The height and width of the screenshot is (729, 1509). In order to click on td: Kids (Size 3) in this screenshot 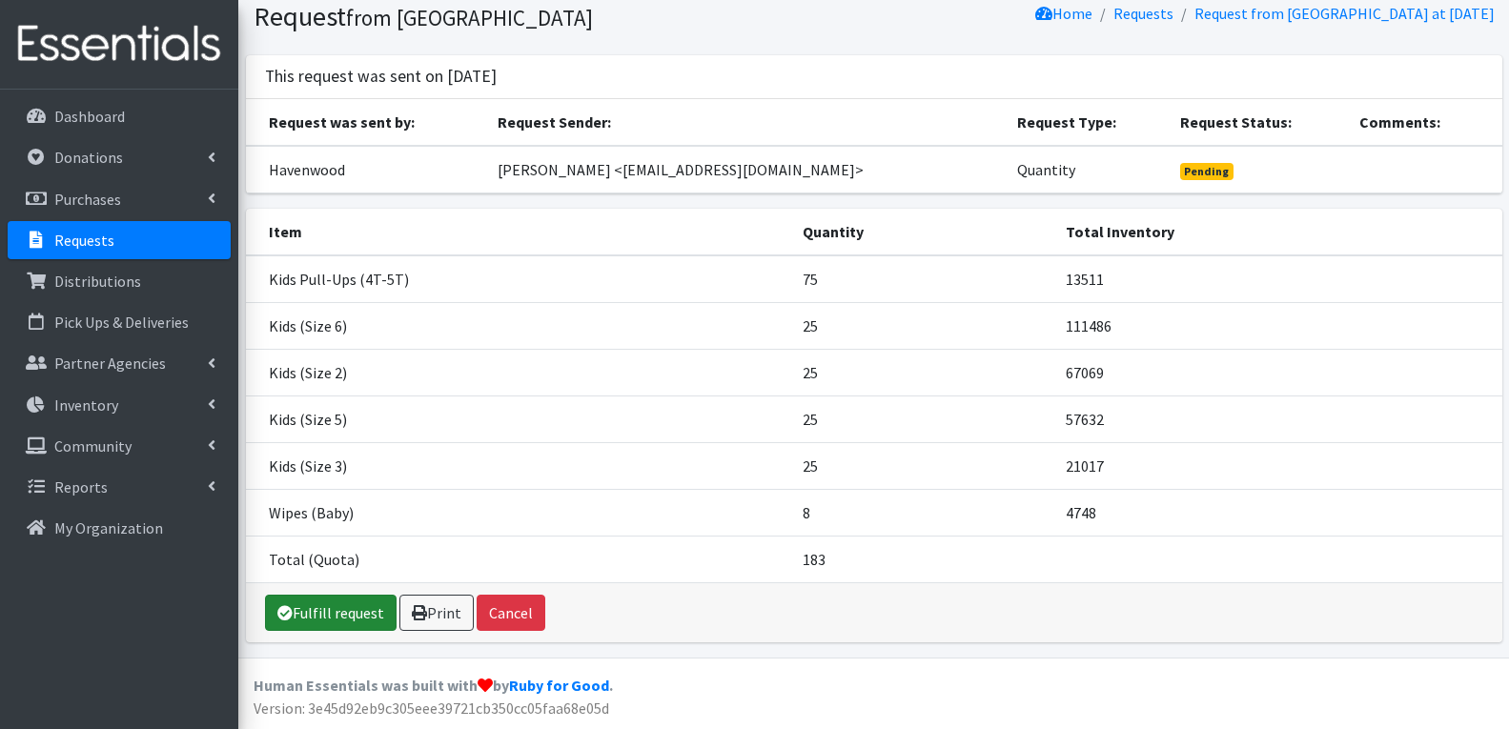, I will do `click(519, 465)`.